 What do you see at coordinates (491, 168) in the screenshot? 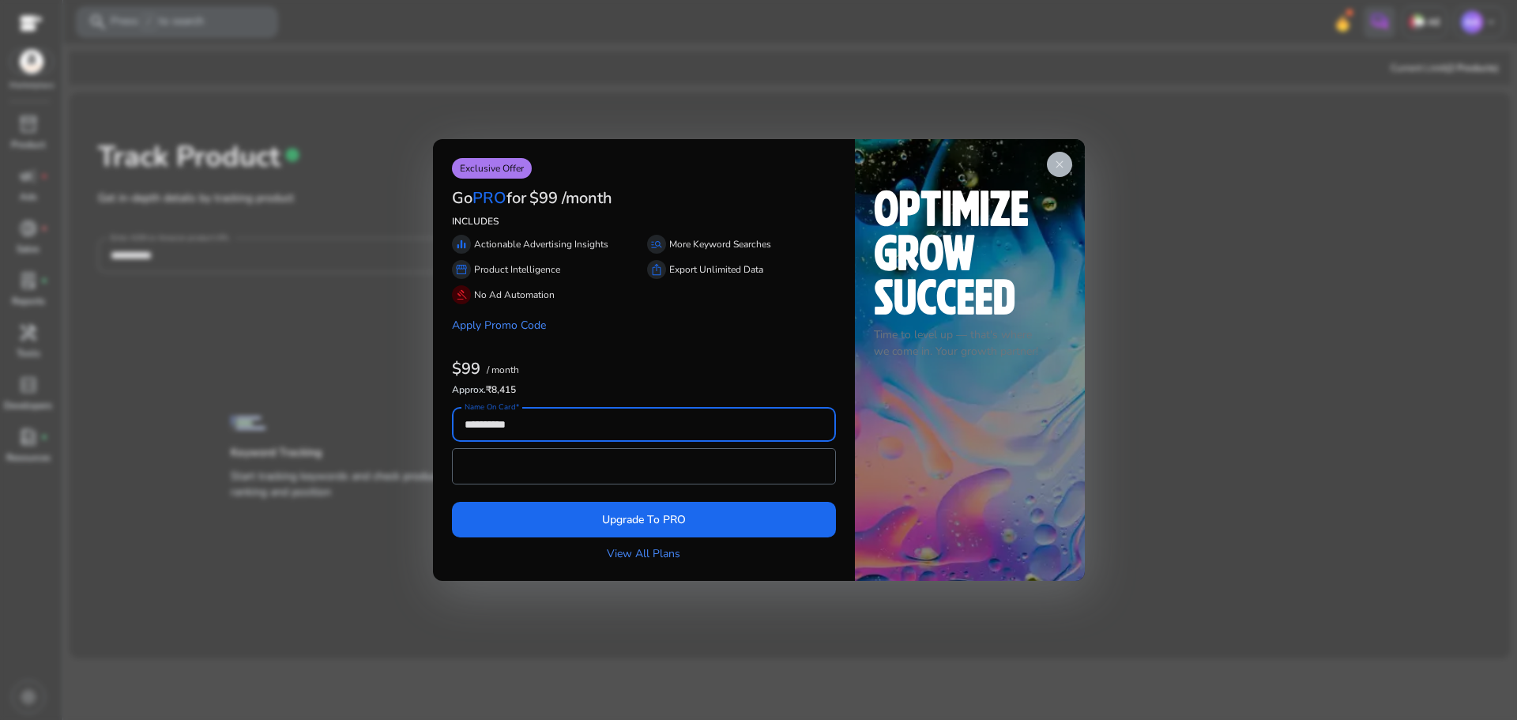
I see `p: Exclusive Offer` at bounding box center [491, 168].